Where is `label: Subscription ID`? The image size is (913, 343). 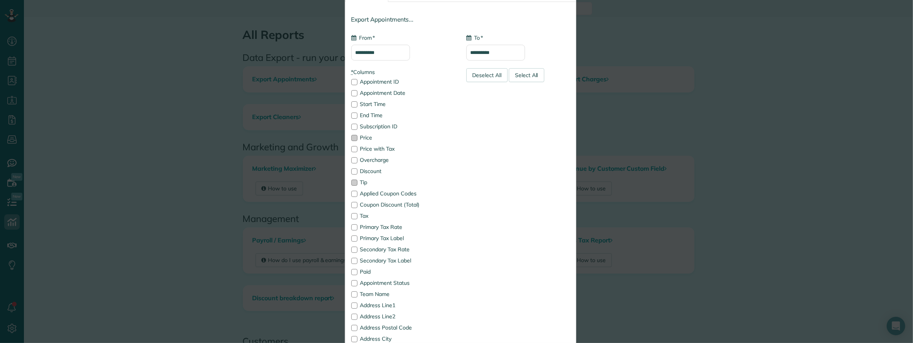
label: Subscription ID is located at coordinates (403, 127).